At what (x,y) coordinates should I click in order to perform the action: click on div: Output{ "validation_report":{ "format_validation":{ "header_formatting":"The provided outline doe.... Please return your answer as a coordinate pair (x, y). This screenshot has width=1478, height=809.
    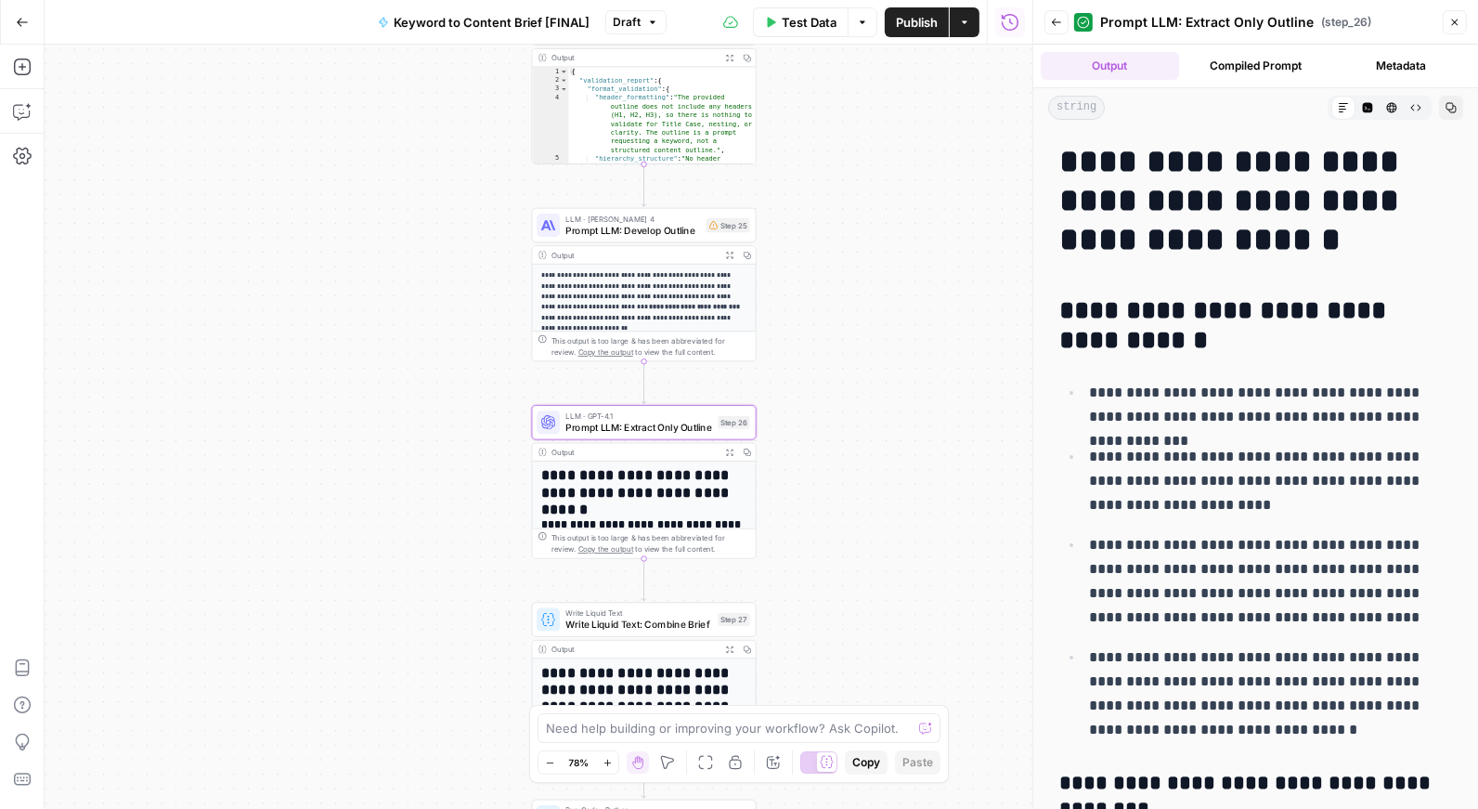
    Looking at the image, I should click on (644, 87).